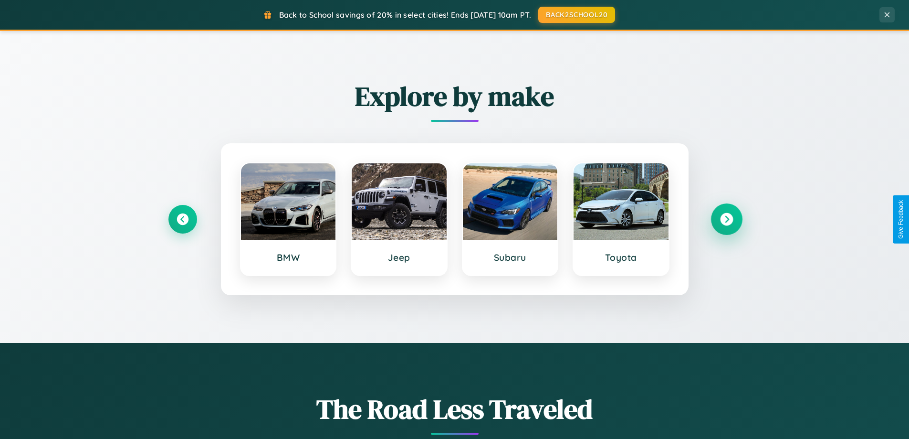  Describe the element at coordinates (455, 96) in the screenshot. I see `h2: Explore by make` at that location.